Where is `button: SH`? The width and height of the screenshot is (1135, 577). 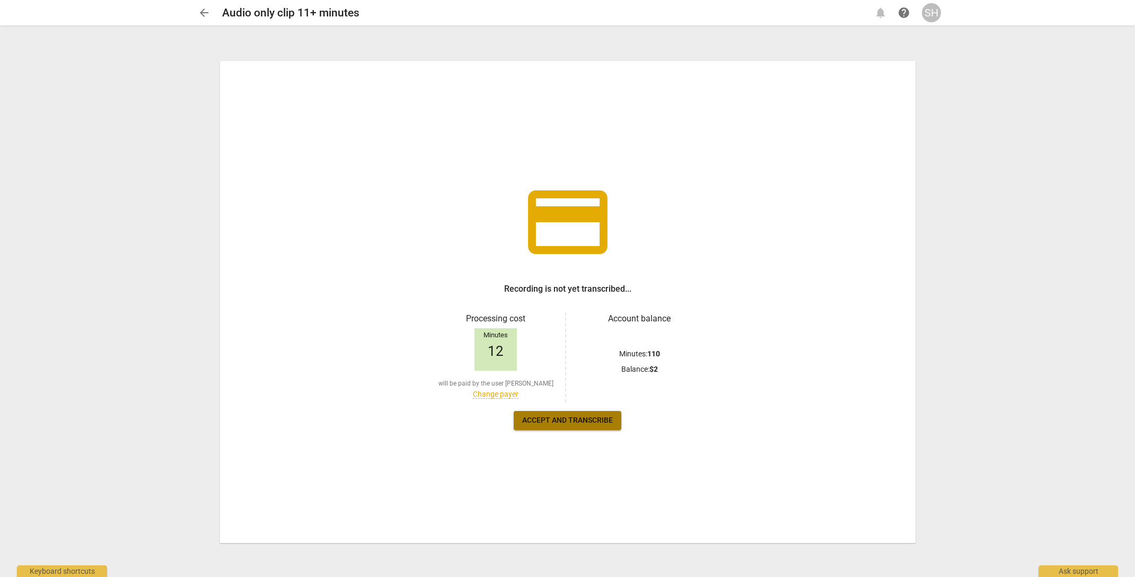
button: SH is located at coordinates (931, 13).